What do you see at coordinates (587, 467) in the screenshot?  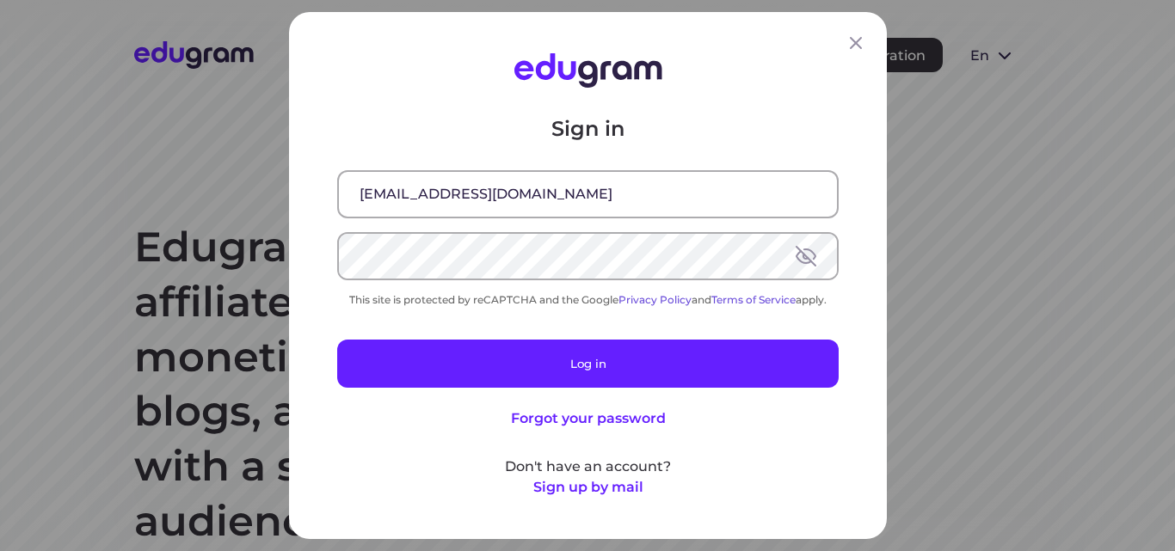 I see `p: Don't have an account?` at bounding box center [587, 467].